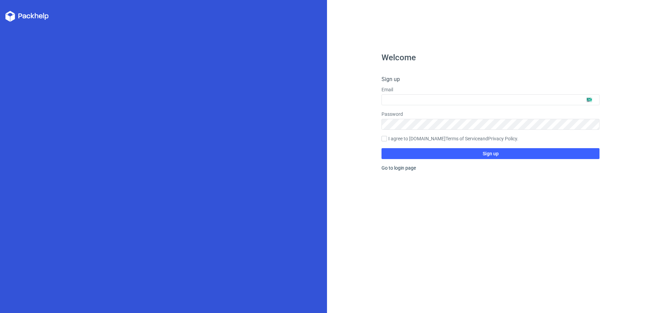  What do you see at coordinates (490, 58) in the screenshot?
I see `h1: Welcome` at bounding box center [490, 58].